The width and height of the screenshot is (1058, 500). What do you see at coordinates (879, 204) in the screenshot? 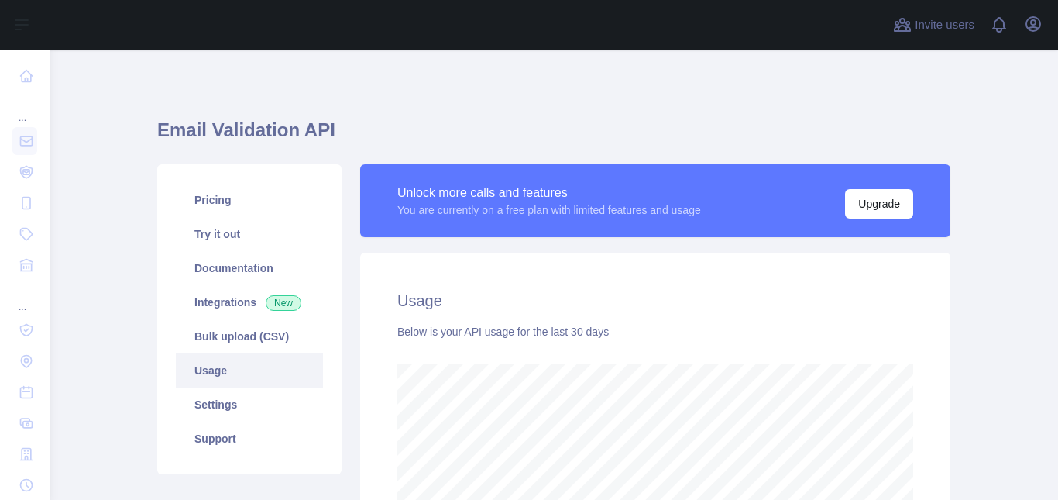
I see `button: Upgrade` at bounding box center [879, 204].